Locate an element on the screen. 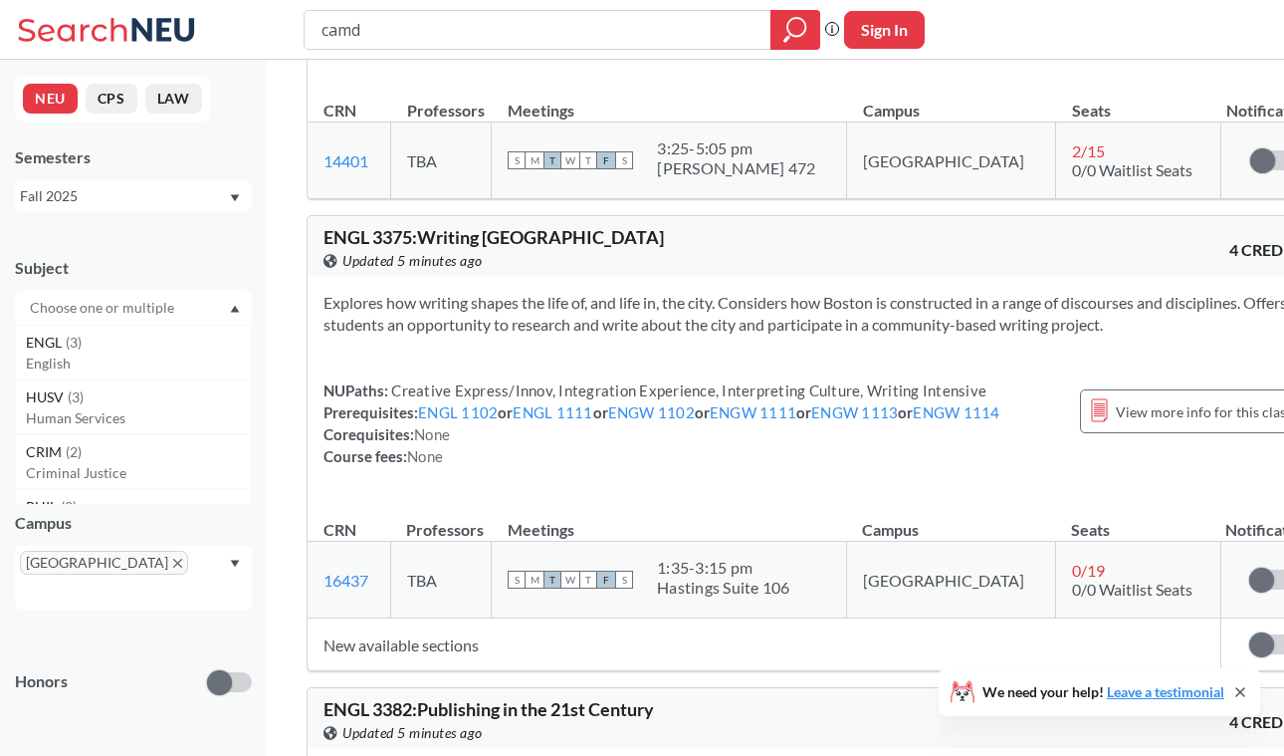 The height and width of the screenshot is (756, 1284). a: 16437 is located at coordinates (345, 579).